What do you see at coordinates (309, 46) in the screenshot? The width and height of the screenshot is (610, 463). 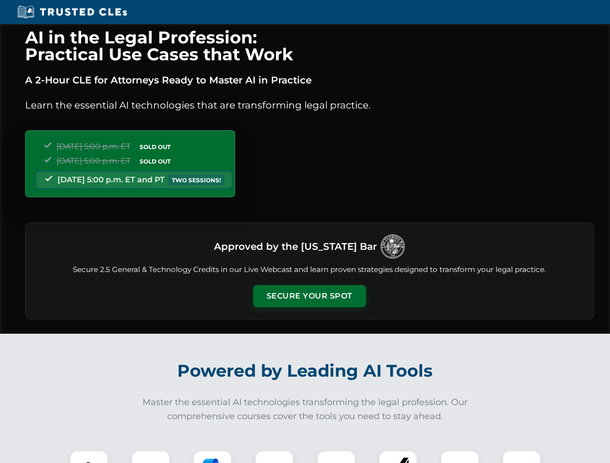 I see `h1: AI in the Legal Profession: Practical Use Cases that Work` at bounding box center [309, 46].